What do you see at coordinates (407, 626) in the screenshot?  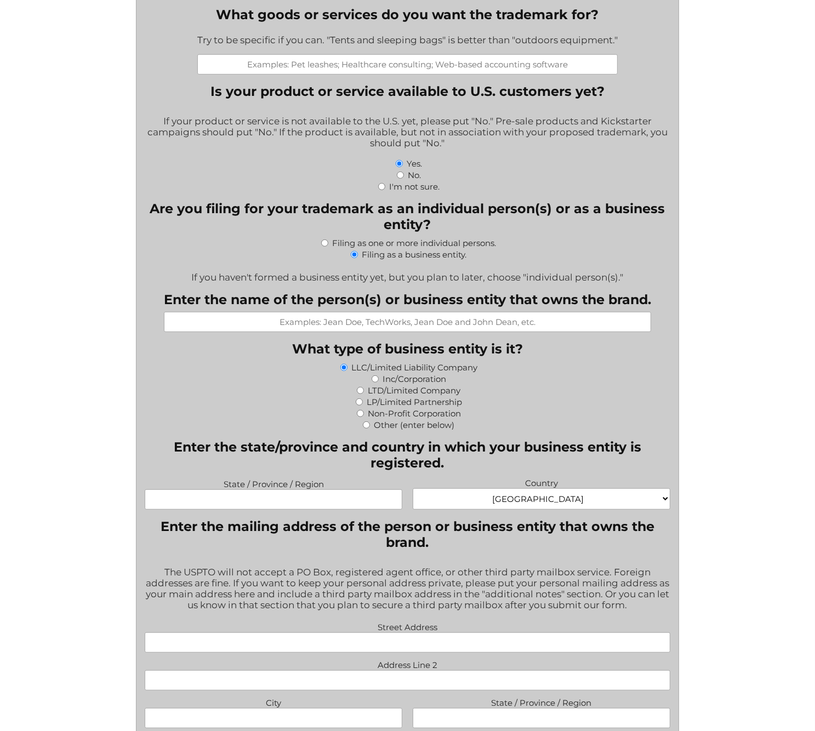 I see `label: Street Address` at bounding box center [407, 626].